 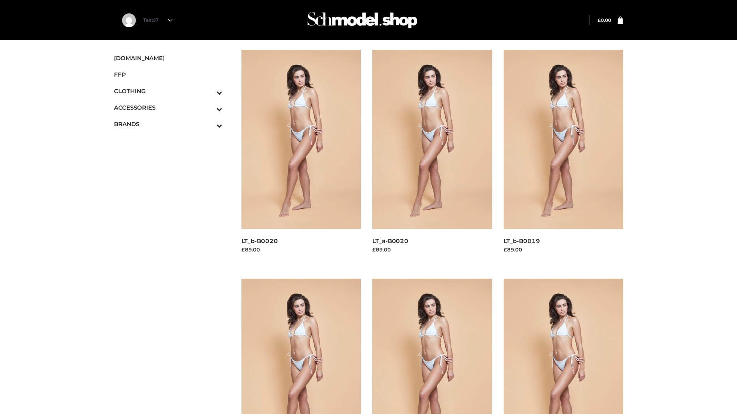 What do you see at coordinates (604, 20) in the screenshot?
I see `bdi: 0.00` at bounding box center [604, 20].